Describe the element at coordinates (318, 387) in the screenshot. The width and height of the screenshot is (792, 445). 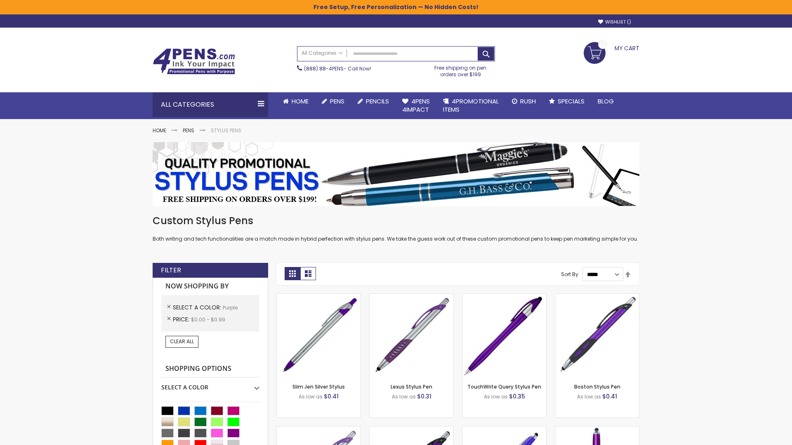
I see `a: Slim Jen Silver Stylus` at that location.